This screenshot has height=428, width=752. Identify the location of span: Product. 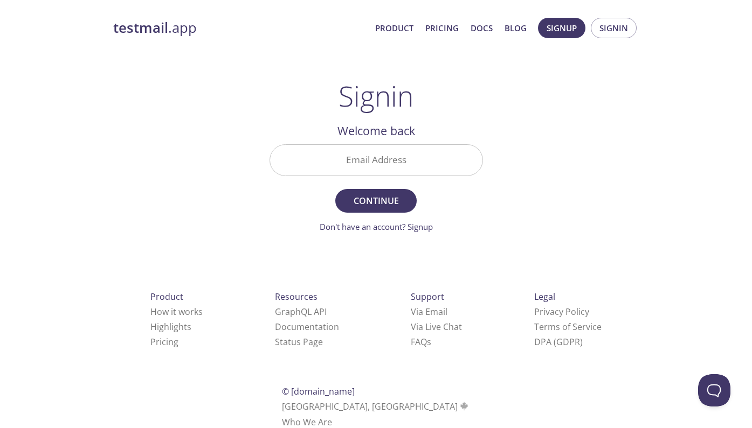
(167, 297).